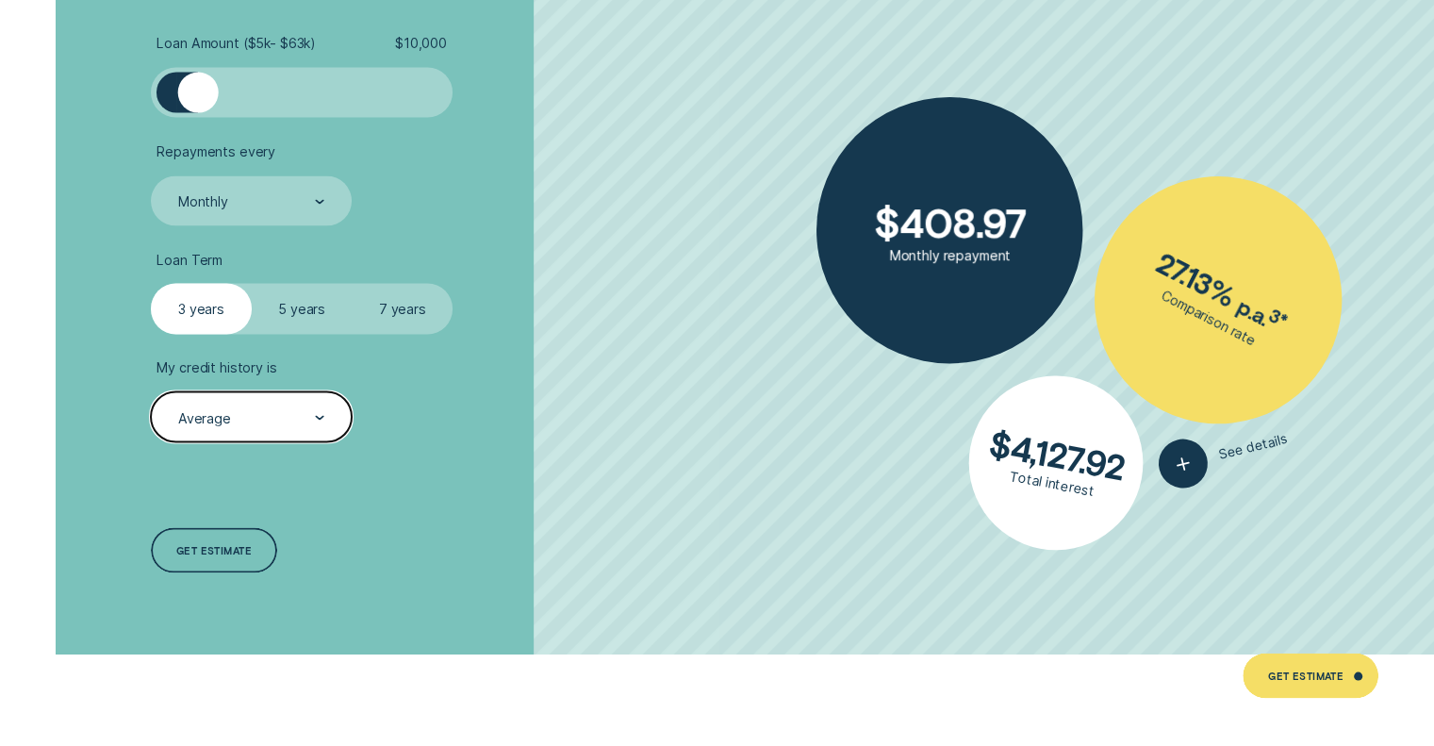  I want to click on a: Get estimate, so click(213, 550).